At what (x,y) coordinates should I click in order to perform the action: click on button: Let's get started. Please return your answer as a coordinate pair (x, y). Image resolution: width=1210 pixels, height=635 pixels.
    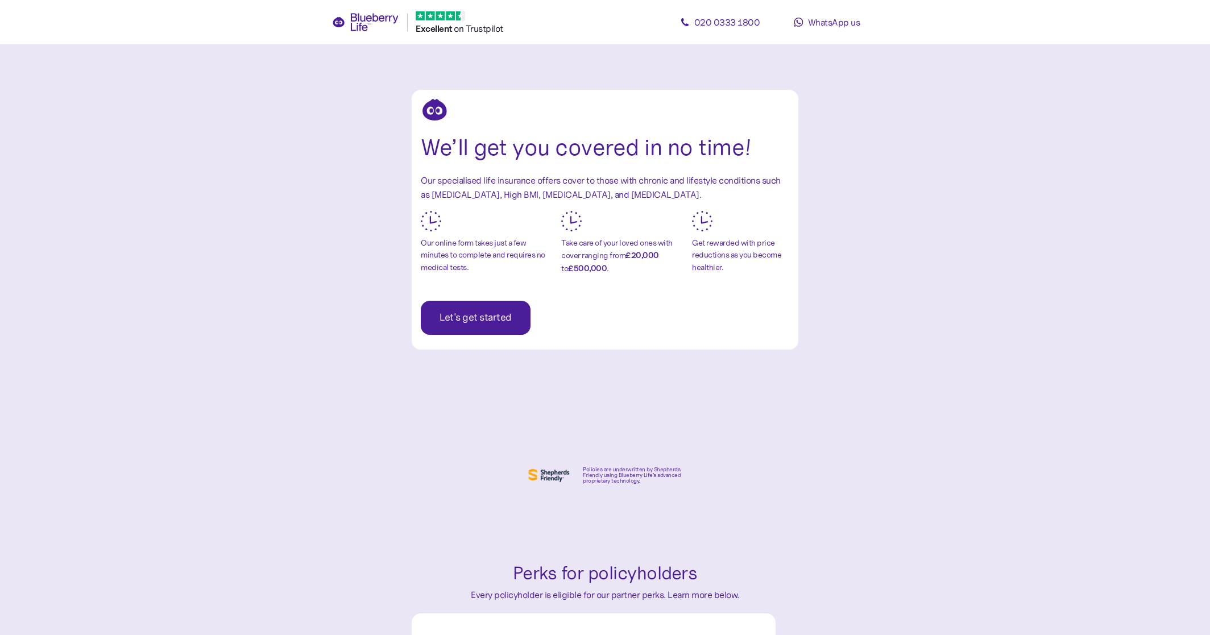
    Looking at the image, I should click on (475, 318).